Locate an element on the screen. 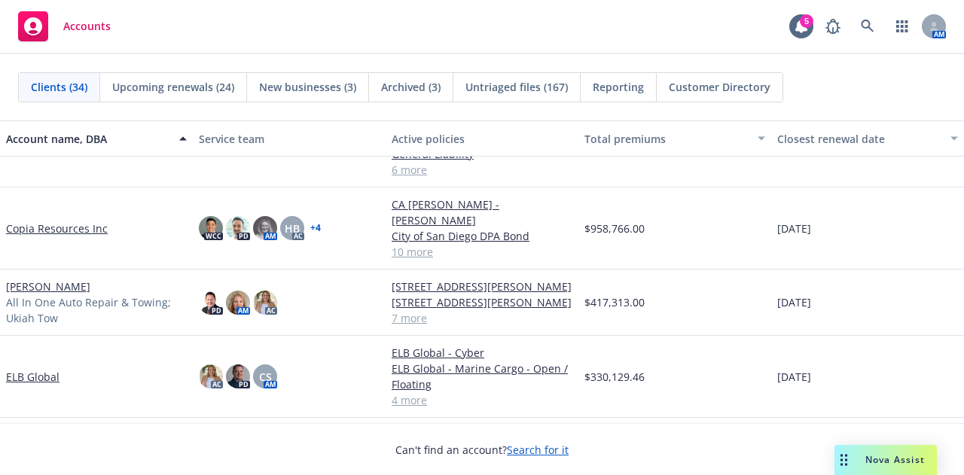  a: Search for it is located at coordinates (538, 450).